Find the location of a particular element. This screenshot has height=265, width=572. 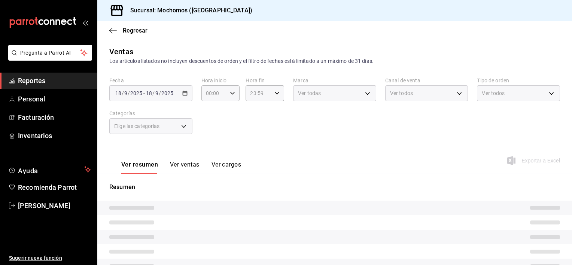

span: Personal is located at coordinates (54, 99).